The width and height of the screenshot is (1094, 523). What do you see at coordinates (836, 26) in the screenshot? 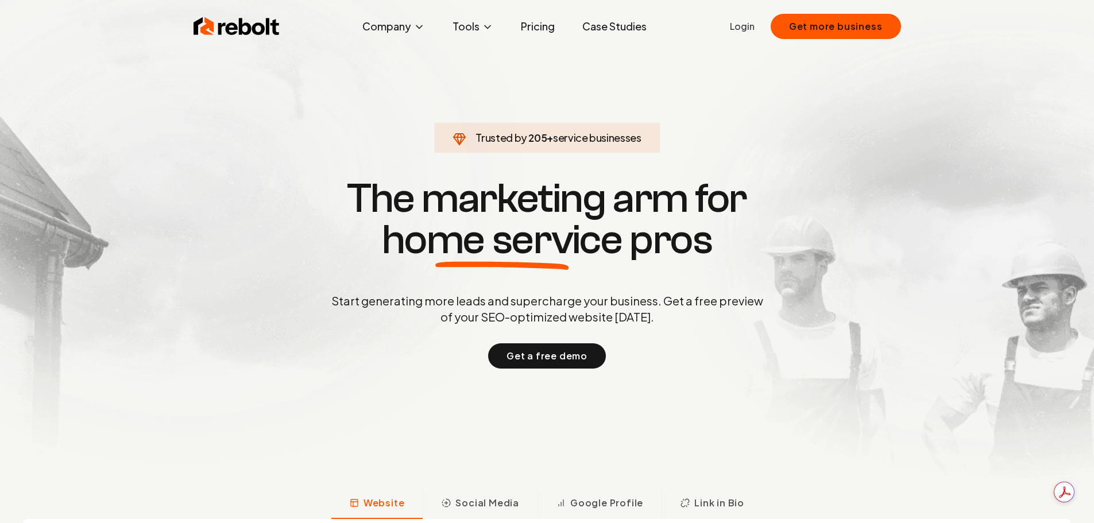
I see `button: Get more business` at bounding box center [836, 26].